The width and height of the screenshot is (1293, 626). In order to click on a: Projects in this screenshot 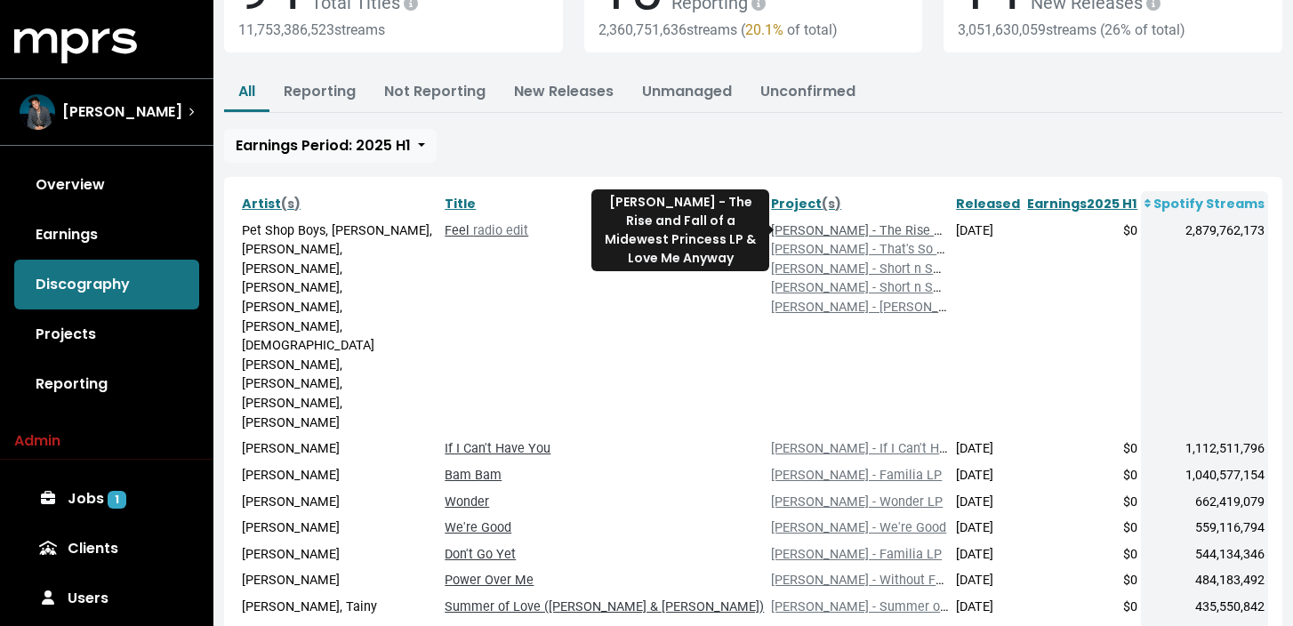, I will do `click(107, 334)`.